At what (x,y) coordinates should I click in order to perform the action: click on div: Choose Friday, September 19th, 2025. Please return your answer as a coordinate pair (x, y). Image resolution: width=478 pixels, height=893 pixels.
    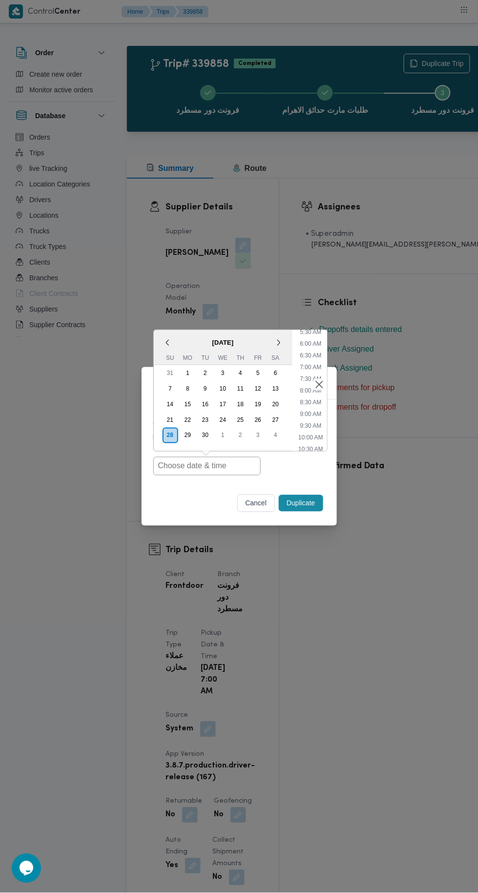
    Looking at the image, I should click on (258, 404).